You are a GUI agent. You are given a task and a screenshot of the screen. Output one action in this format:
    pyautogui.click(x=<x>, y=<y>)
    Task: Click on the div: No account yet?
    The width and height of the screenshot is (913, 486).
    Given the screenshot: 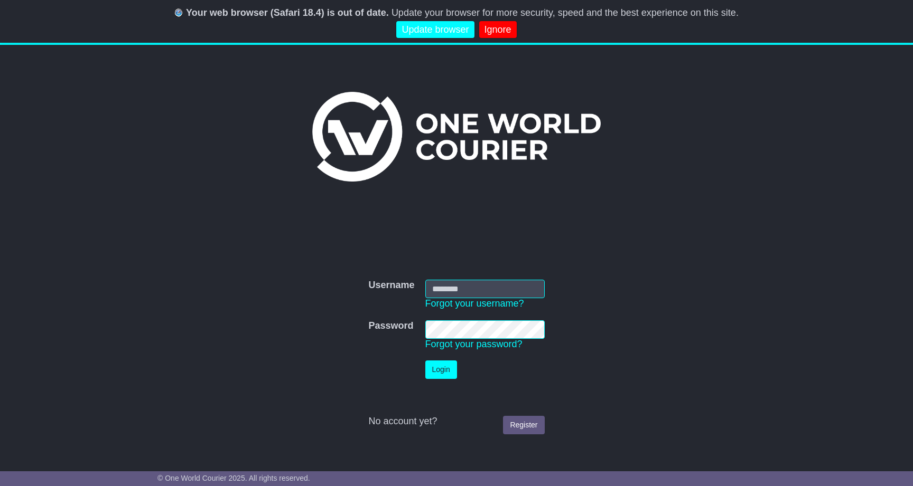 What is the action you would take?
    pyautogui.click(x=456, y=422)
    